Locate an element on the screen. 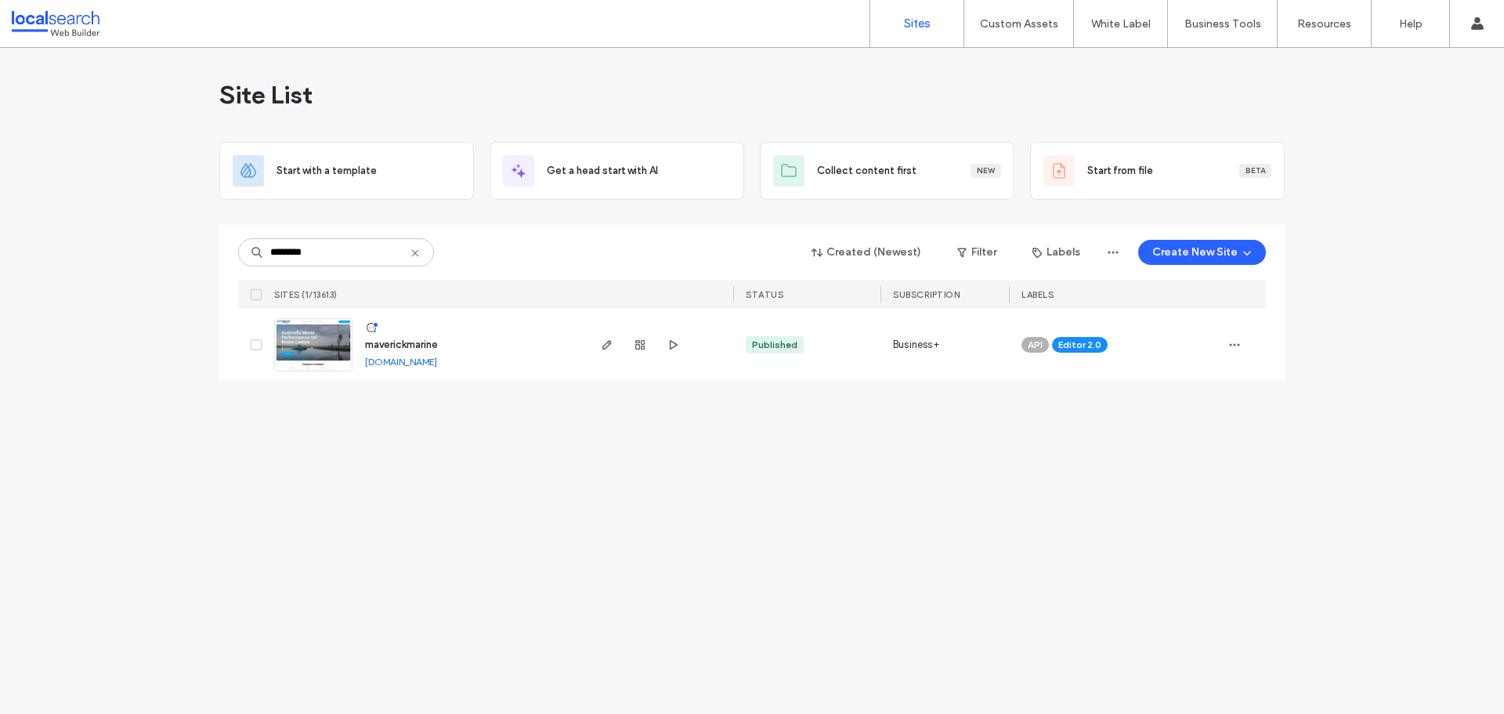 Image resolution: width=1504 pixels, height=714 pixels. button: Labels is located at coordinates (1056, 252).